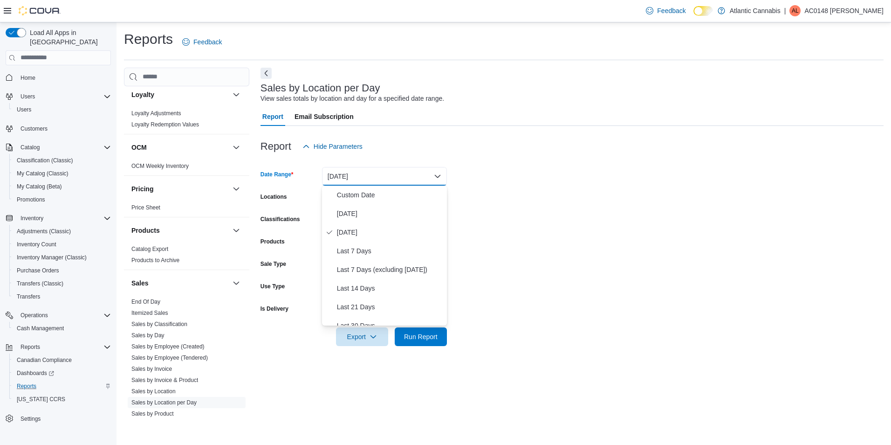 Image resolution: width=891 pixels, height=445 pixels. Describe the element at coordinates (64, 418) in the screenshot. I see `span: Settings` at that location.